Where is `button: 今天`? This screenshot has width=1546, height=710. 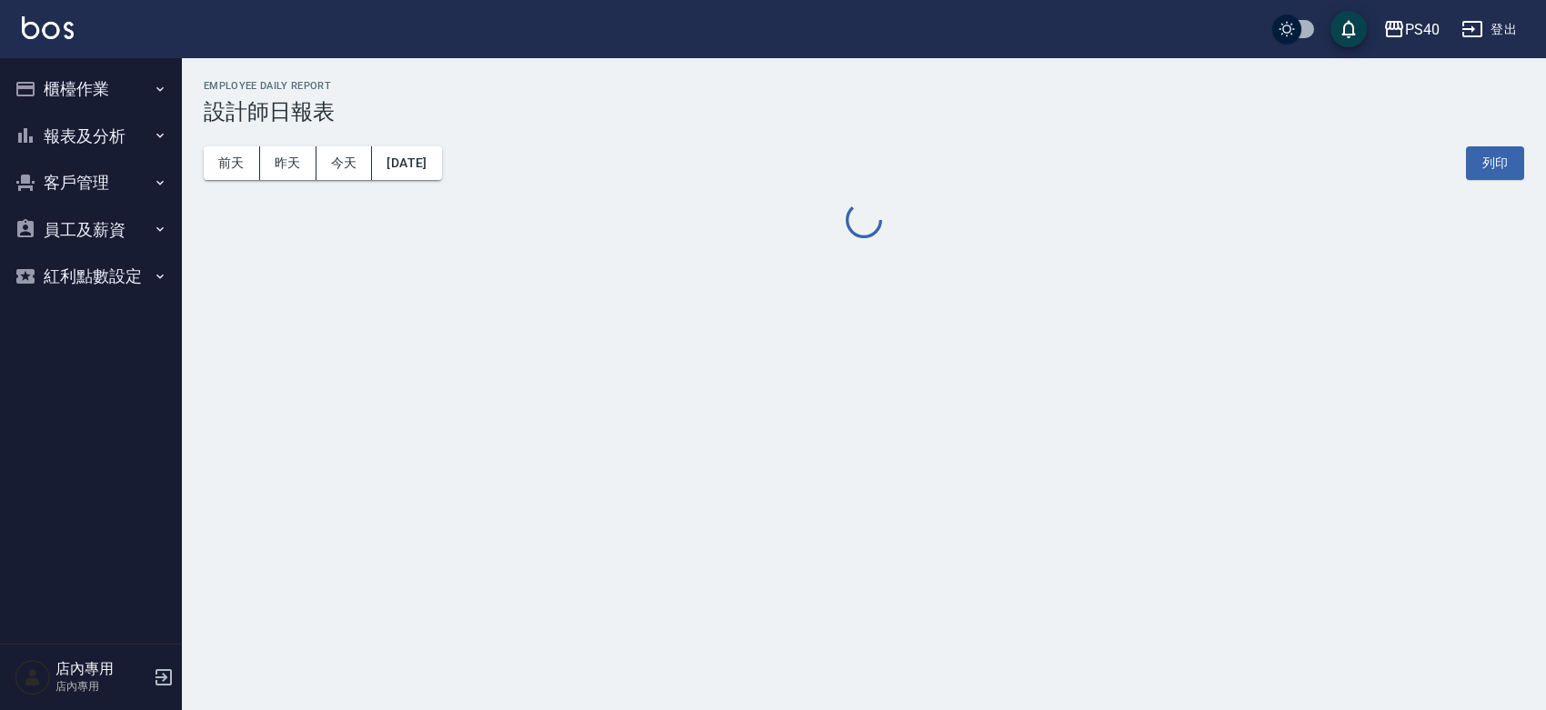 button: 今天 is located at coordinates (345, 163).